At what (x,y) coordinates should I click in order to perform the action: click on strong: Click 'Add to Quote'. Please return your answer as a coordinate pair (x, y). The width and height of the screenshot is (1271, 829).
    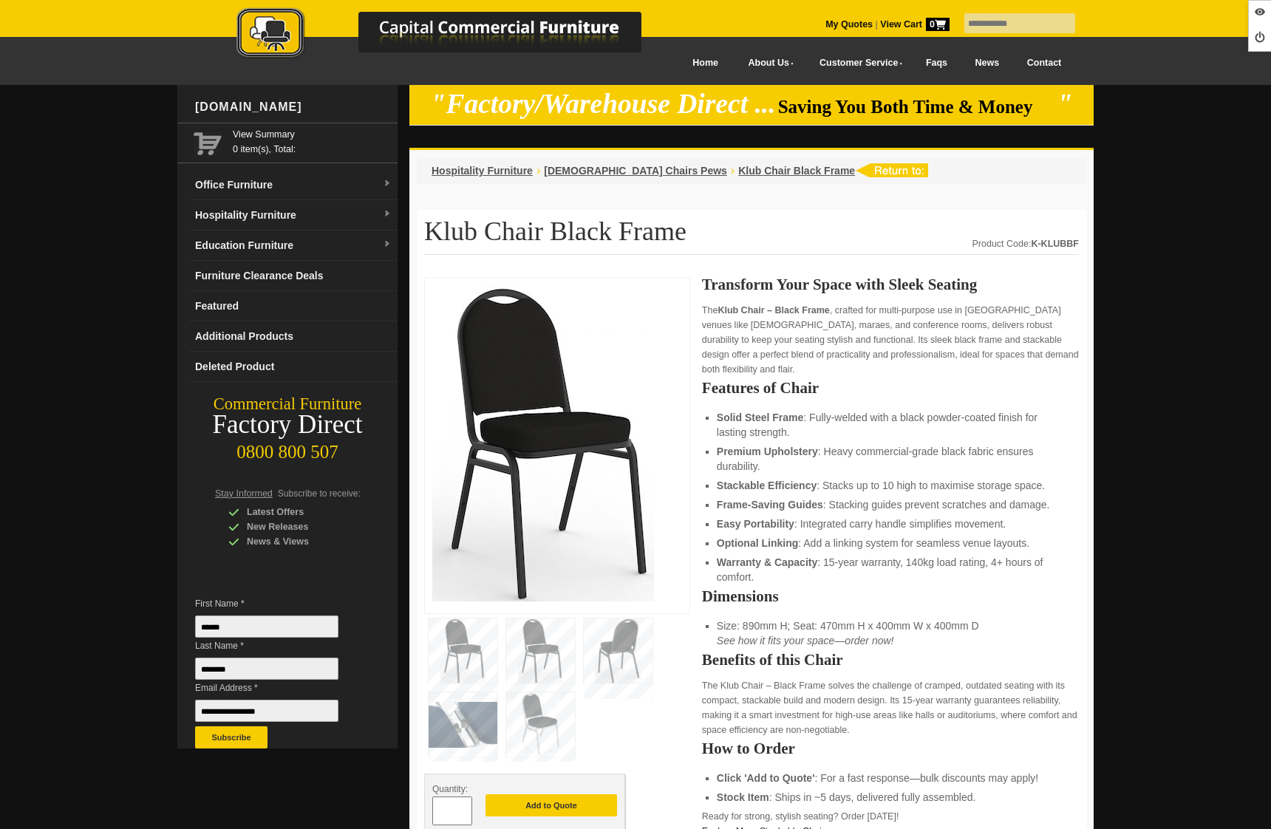
    Looking at the image, I should click on (765, 778).